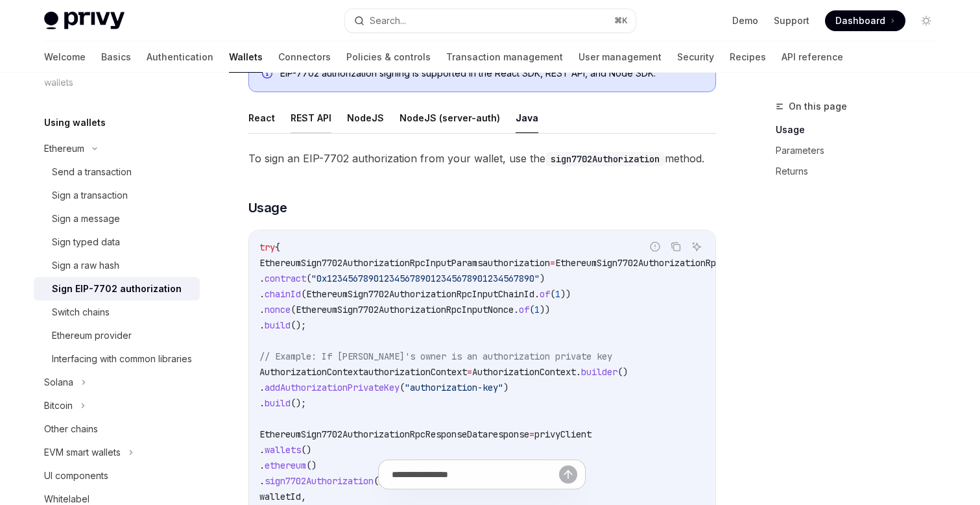 Image resolution: width=980 pixels, height=505 pixels. Describe the element at coordinates (505, 57) in the screenshot. I see `a: Transaction management` at that location.